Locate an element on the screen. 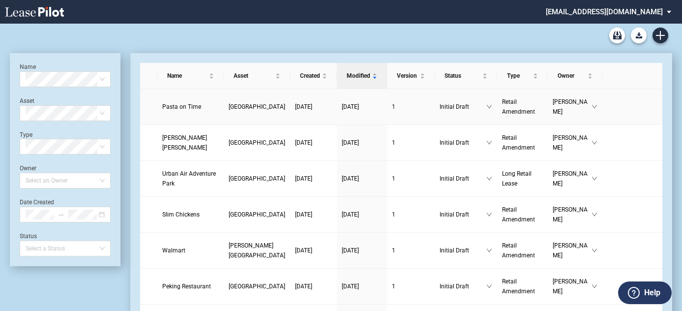 This screenshot has width=682, height=311. span: Danada Square West is located at coordinates (256, 142).